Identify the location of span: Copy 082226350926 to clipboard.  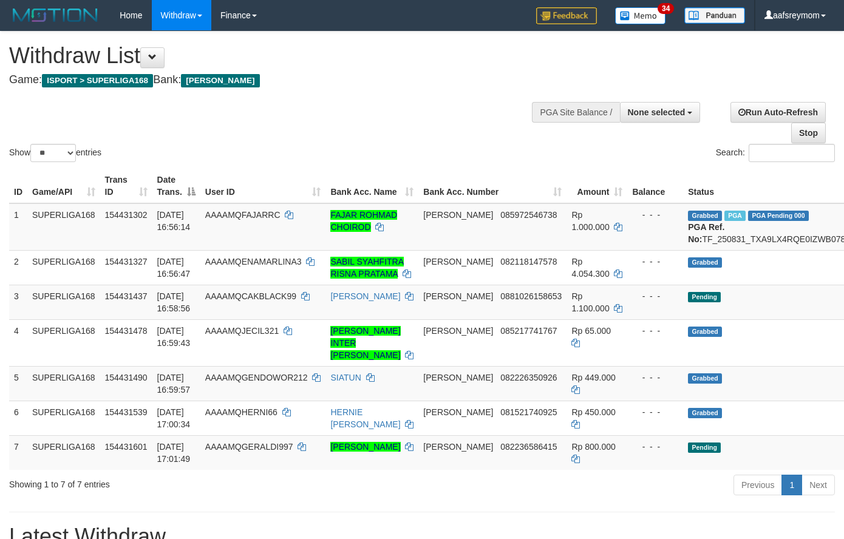
(528, 378).